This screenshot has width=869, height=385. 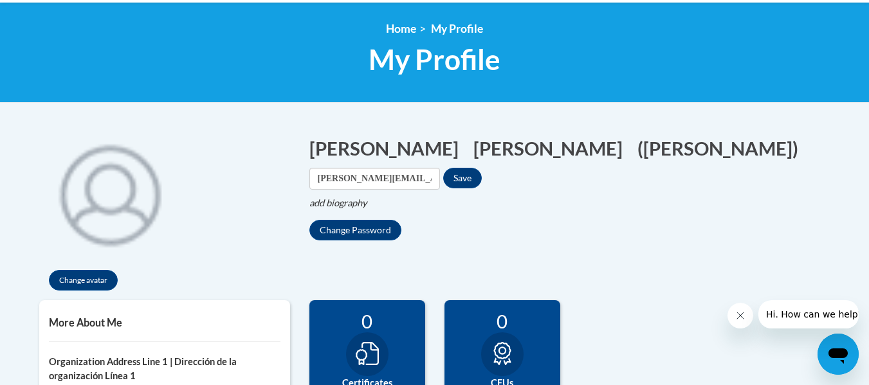 I want to click on button: Edit biography, so click(x=344, y=203).